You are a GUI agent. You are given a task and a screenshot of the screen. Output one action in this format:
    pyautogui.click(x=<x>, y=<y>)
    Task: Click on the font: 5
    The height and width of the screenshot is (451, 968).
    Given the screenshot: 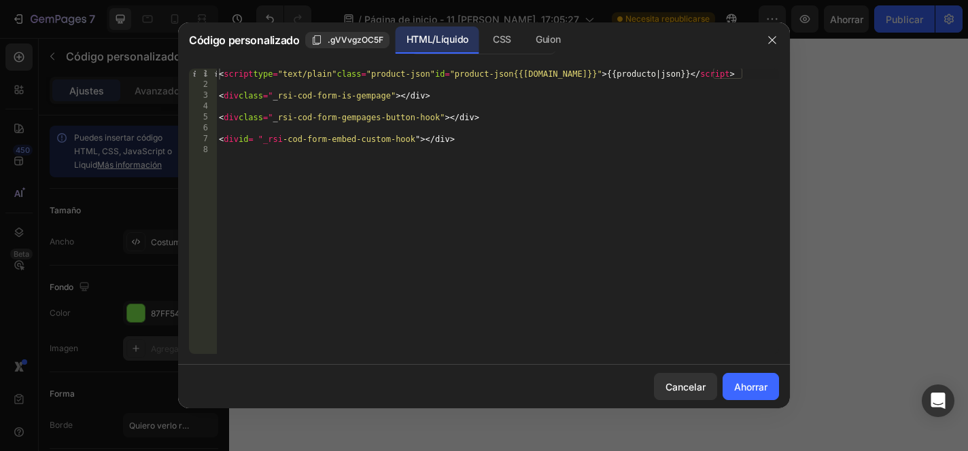 What is the action you would take?
    pyautogui.click(x=205, y=117)
    